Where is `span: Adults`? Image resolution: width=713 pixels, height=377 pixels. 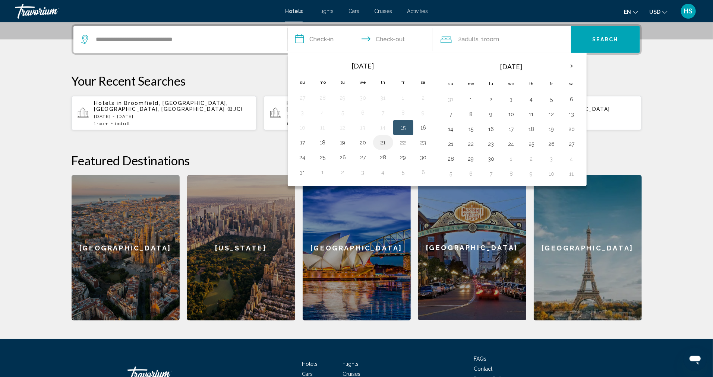 span: Adults is located at coordinates (470, 39).